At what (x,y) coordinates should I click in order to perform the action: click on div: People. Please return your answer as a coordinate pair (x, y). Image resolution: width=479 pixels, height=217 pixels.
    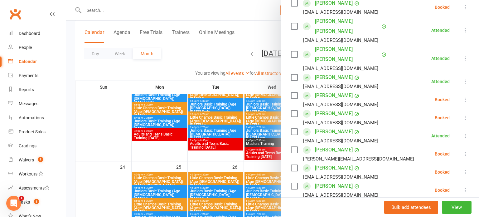
    Looking at the image, I should click on (25, 47).